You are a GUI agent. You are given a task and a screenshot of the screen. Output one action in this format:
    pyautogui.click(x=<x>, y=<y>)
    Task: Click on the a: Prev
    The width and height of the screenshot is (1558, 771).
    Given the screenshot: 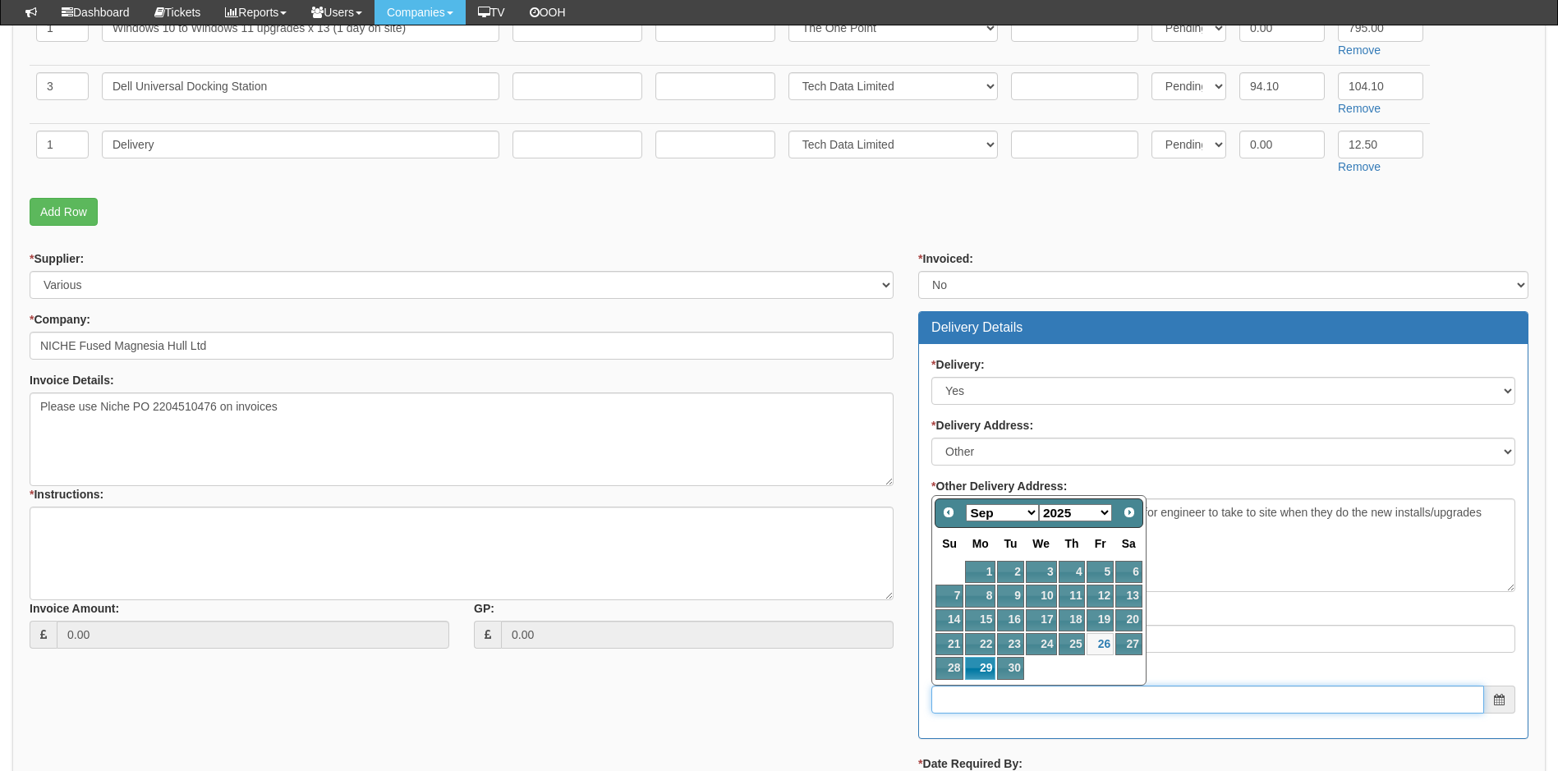 What is the action you would take?
    pyautogui.click(x=948, y=512)
    